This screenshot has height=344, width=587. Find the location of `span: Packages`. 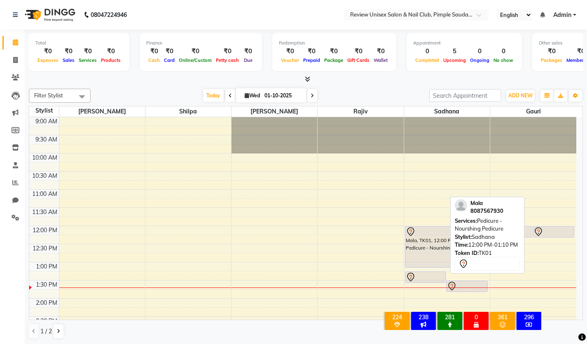

span: Packages is located at coordinates (552, 60).